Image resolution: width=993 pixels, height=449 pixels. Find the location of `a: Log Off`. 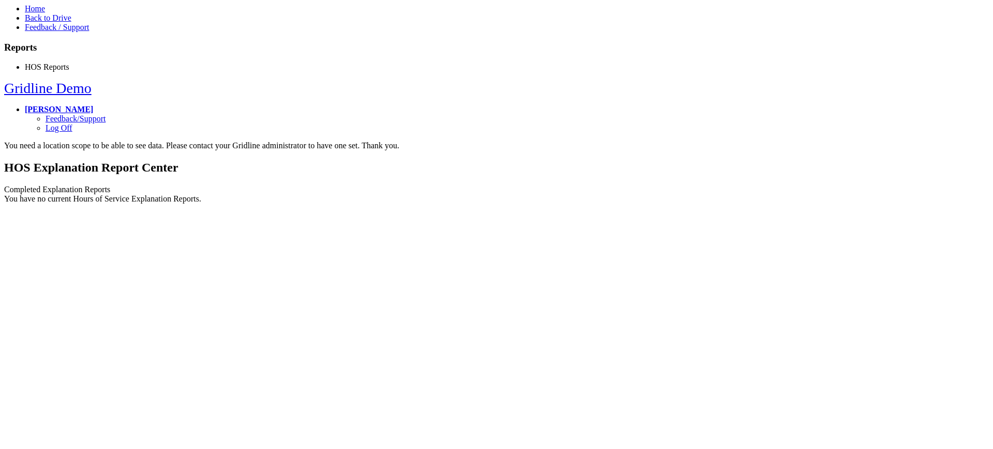

a: Log Off is located at coordinates (59, 128).